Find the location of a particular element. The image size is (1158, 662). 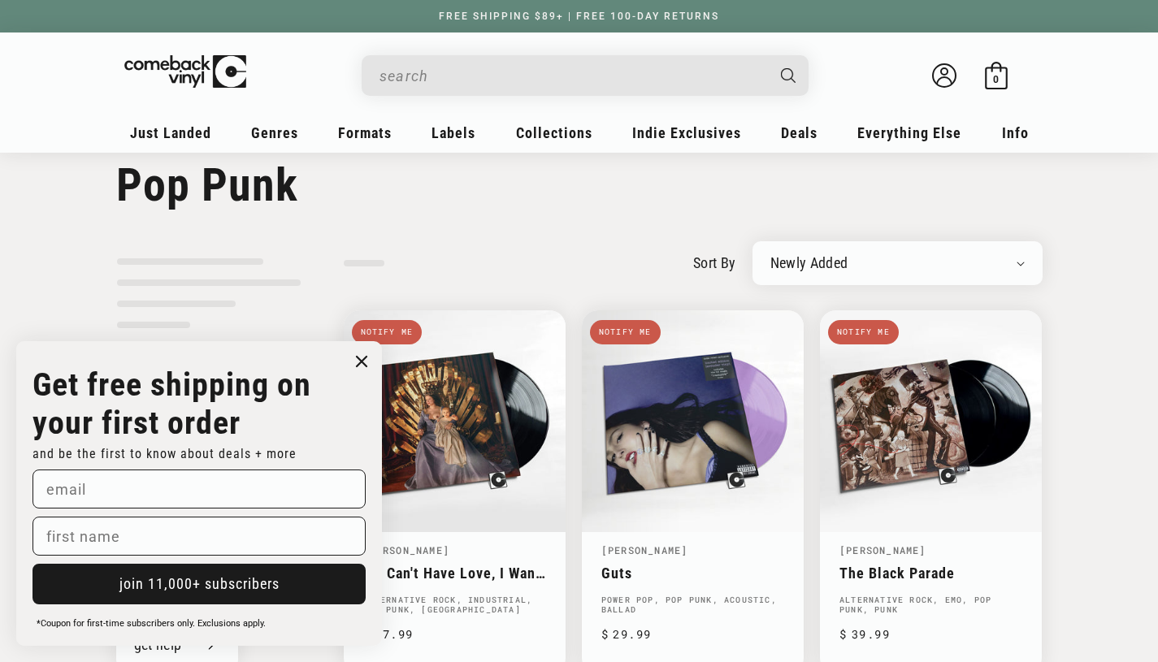

a: If I Can't Have Love, I Want Power is located at coordinates (454, 573).